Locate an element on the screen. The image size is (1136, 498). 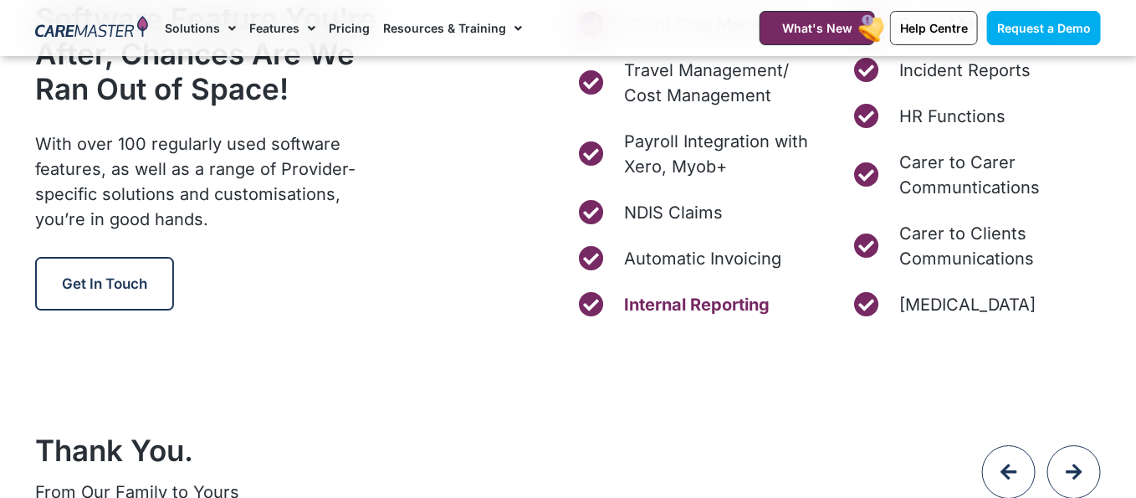
h2: Thank You. is located at coordinates (448, 450).